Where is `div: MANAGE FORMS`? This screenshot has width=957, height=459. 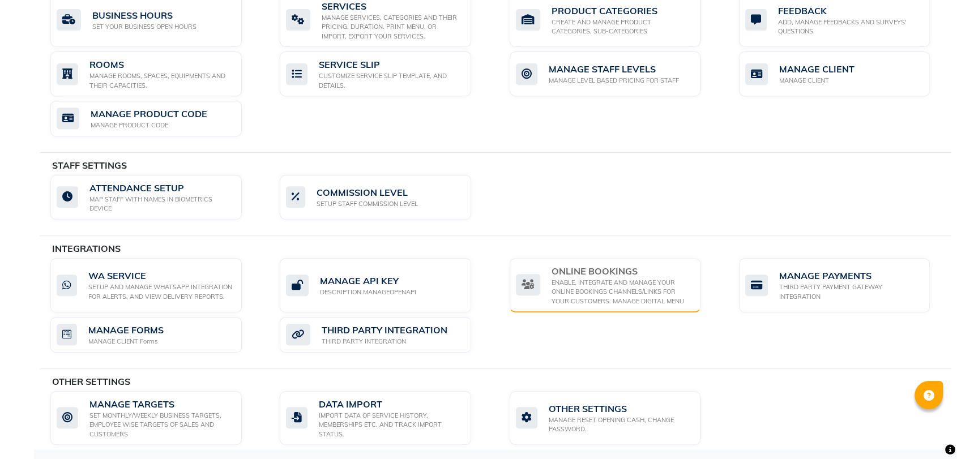
div: MANAGE FORMS is located at coordinates (126, 330).